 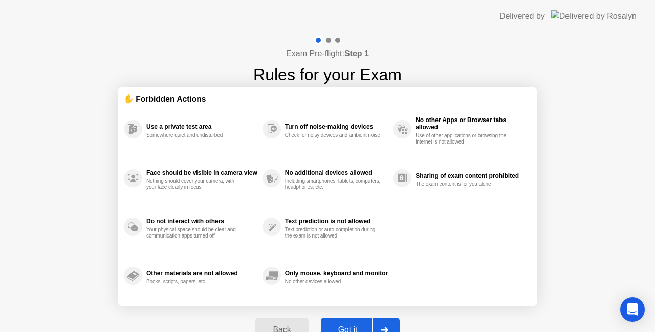 I want to click on div: Text prediction is not allowed, so click(x=336, y=221).